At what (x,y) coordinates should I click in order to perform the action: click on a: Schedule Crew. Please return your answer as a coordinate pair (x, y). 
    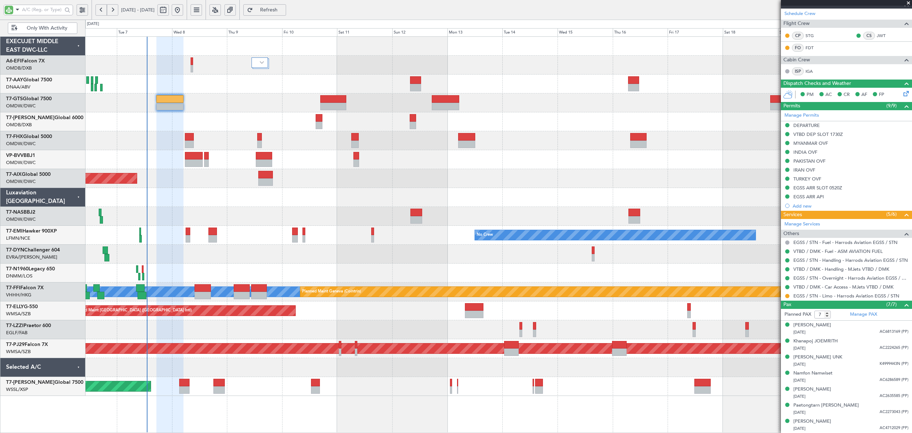
    Looking at the image, I should click on (800, 14).